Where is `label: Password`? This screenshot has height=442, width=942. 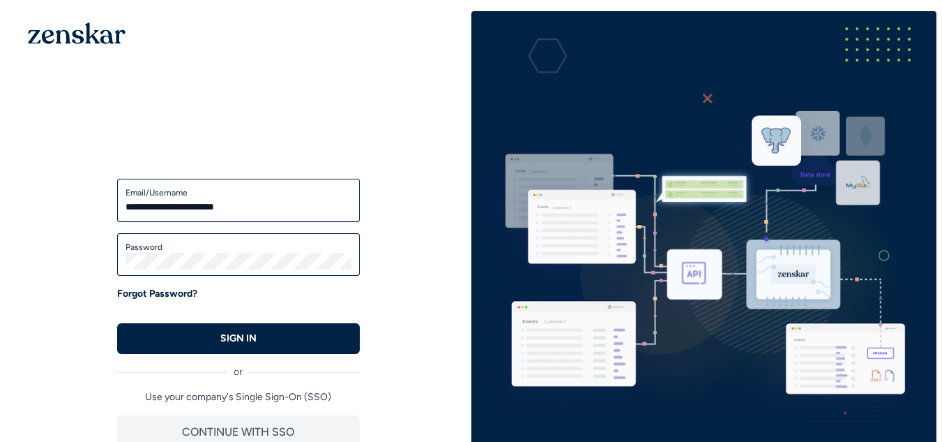
label: Password is located at coordinates (239, 247).